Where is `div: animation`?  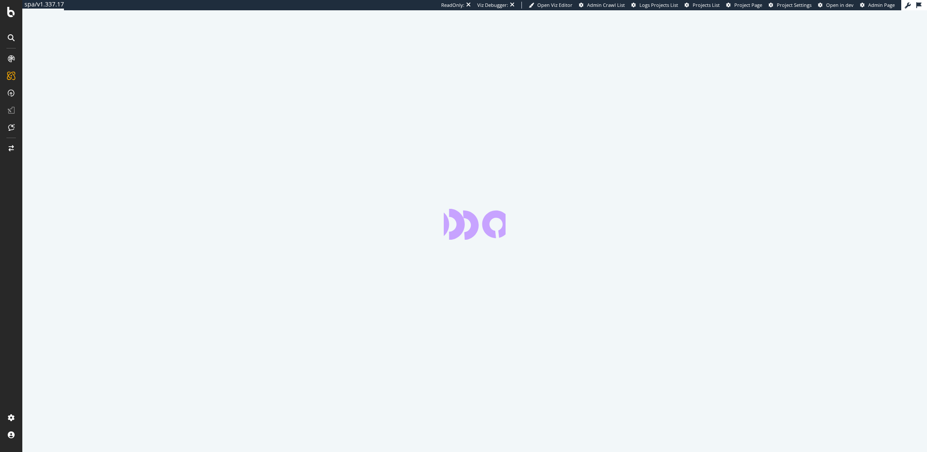
div: animation is located at coordinates (474, 224).